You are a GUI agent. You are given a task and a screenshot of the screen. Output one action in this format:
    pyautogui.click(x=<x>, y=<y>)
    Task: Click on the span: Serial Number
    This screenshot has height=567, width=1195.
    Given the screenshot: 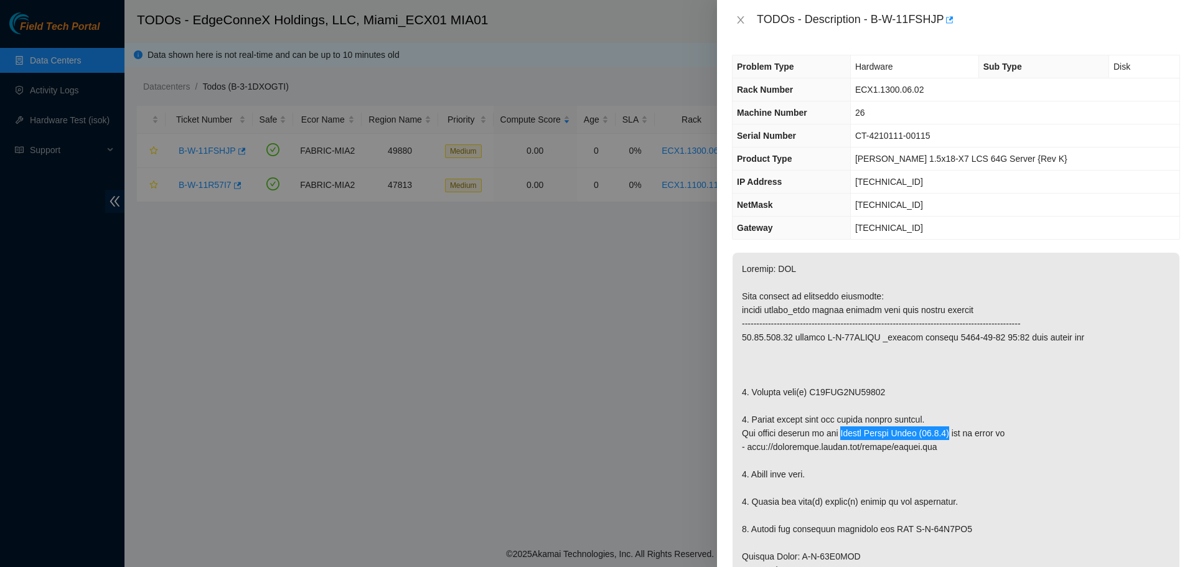 What is the action you would take?
    pyautogui.click(x=766, y=136)
    